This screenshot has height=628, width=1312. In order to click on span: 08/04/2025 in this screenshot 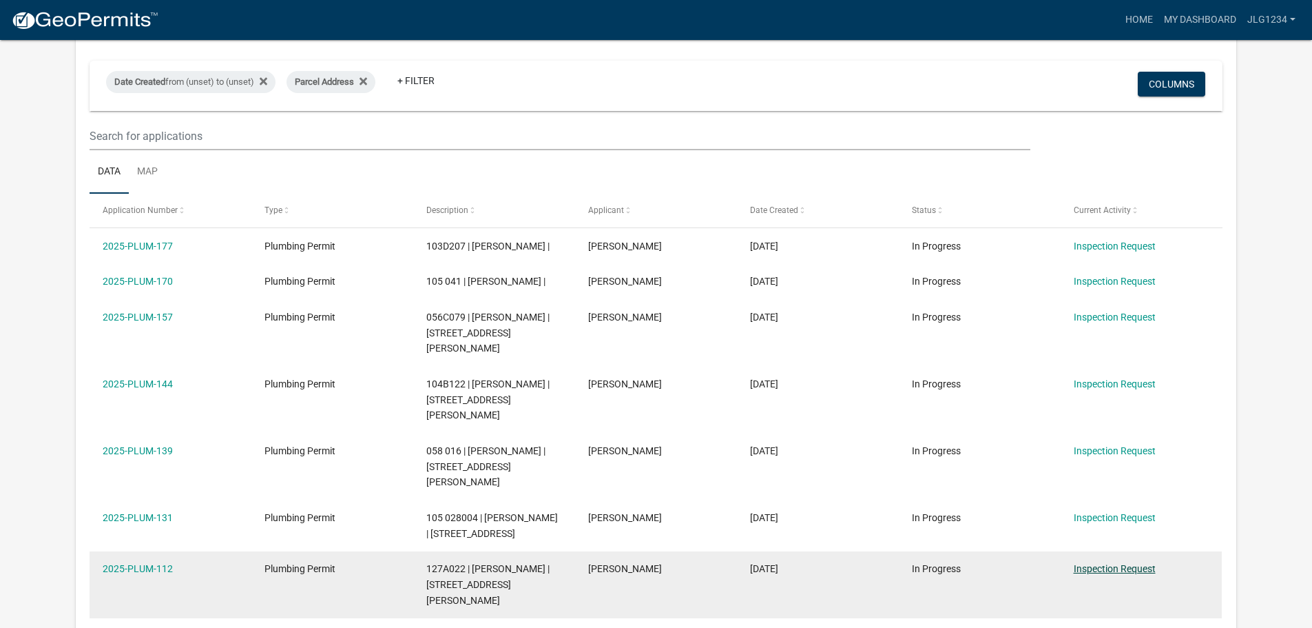, I will do `click(764, 317)`.